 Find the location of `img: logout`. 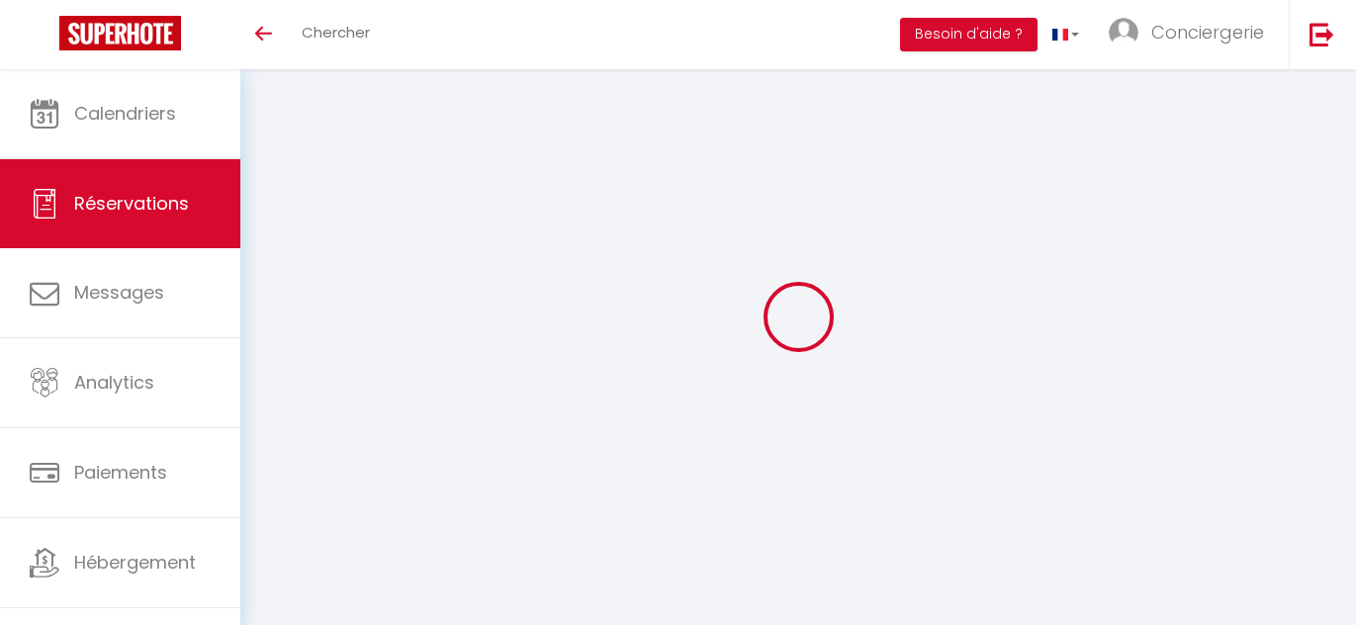

img: logout is located at coordinates (1322, 34).